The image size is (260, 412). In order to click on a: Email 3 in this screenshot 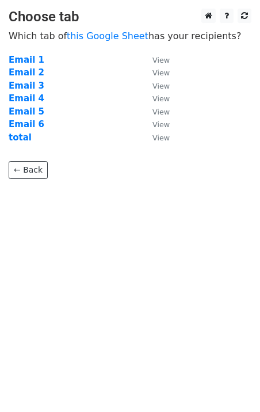, I will do `click(26, 86)`.